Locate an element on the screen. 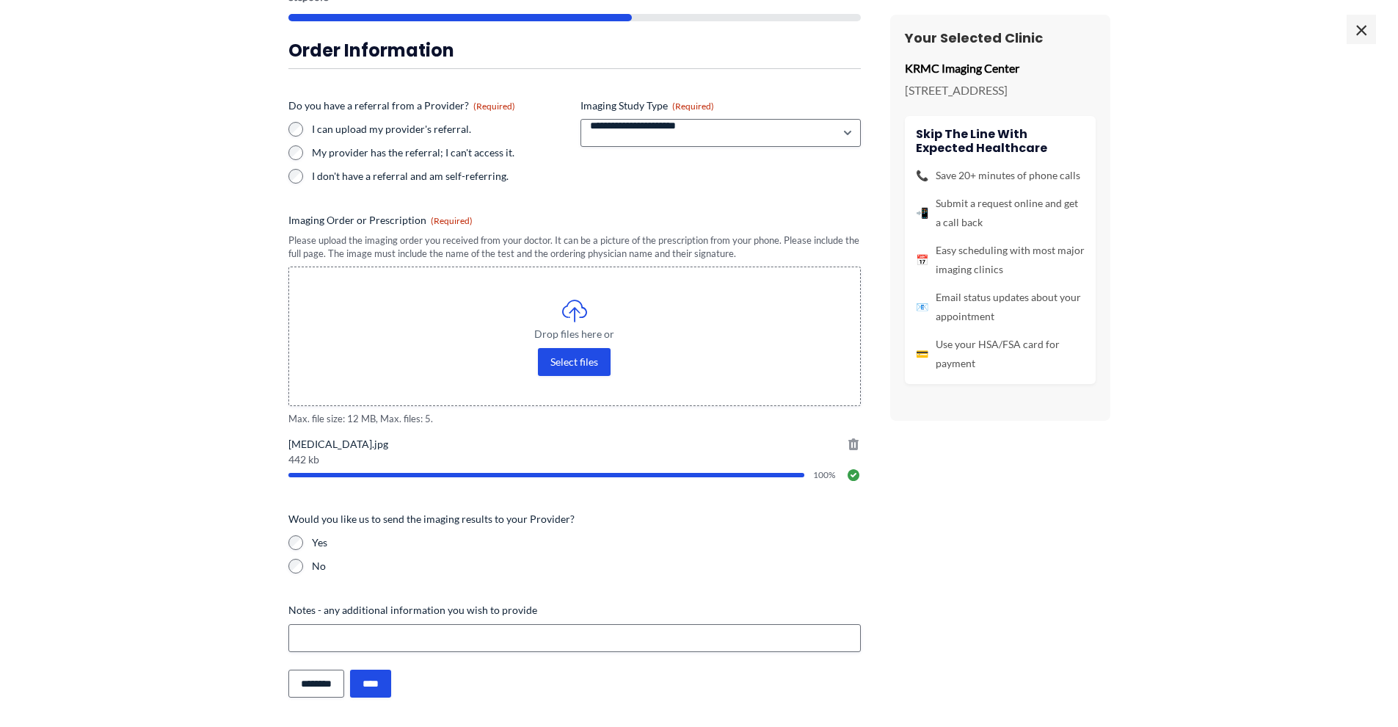 The height and width of the screenshot is (727, 1398). li: Use your HSA/FSA card for payment is located at coordinates (1000, 354).